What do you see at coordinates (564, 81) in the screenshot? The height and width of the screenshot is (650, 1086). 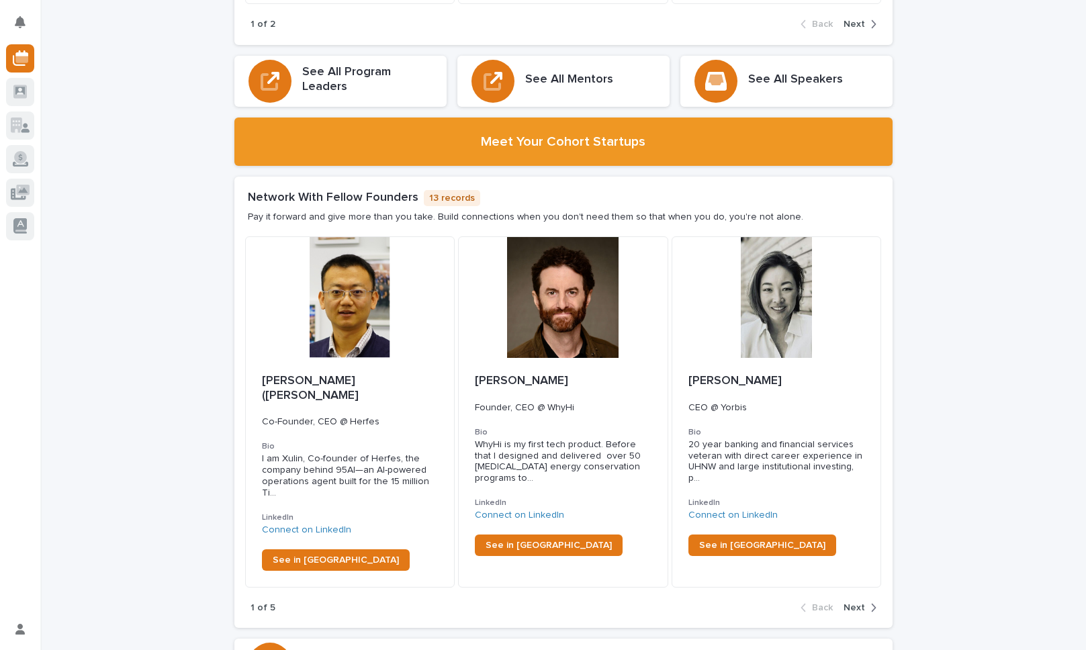 I see `a: See All Mentors` at bounding box center [564, 81].